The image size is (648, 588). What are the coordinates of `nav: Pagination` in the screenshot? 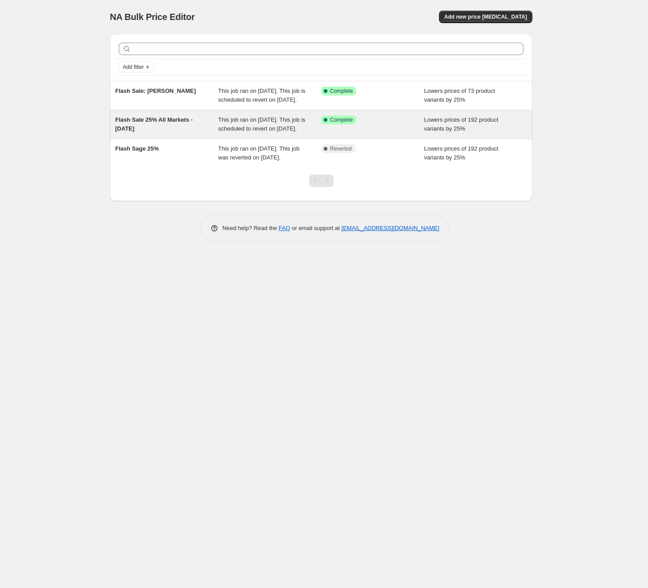 It's located at (321, 181).